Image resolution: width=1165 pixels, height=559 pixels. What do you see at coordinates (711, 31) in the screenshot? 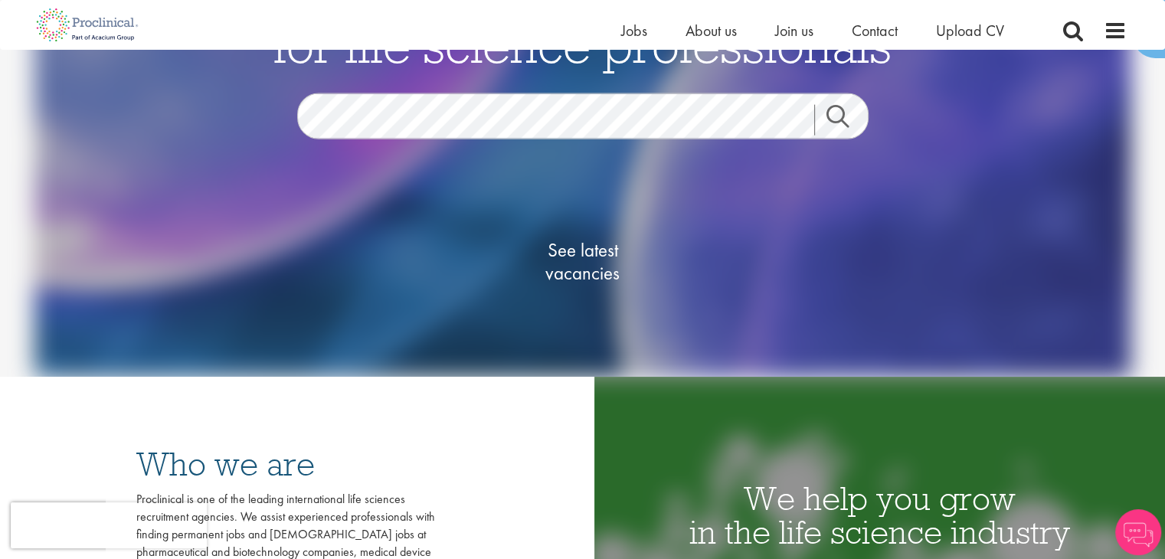
I see `a: About us` at bounding box center [711, 31].